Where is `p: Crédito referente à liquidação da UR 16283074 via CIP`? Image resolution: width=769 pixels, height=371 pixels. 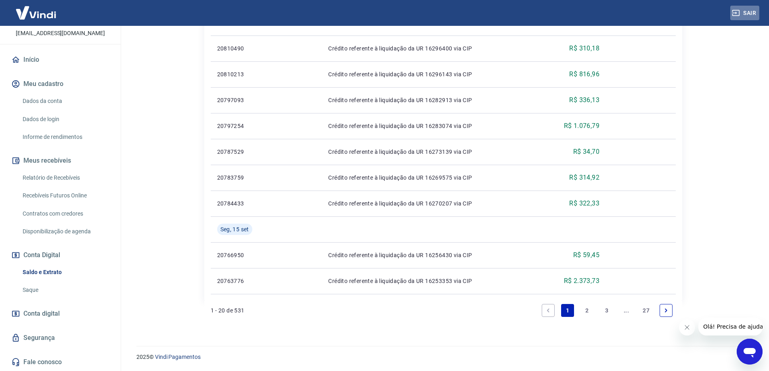 p: Crédito referente à liquidação da UR 16283074 via CIP is located at coordinates (427, 126).